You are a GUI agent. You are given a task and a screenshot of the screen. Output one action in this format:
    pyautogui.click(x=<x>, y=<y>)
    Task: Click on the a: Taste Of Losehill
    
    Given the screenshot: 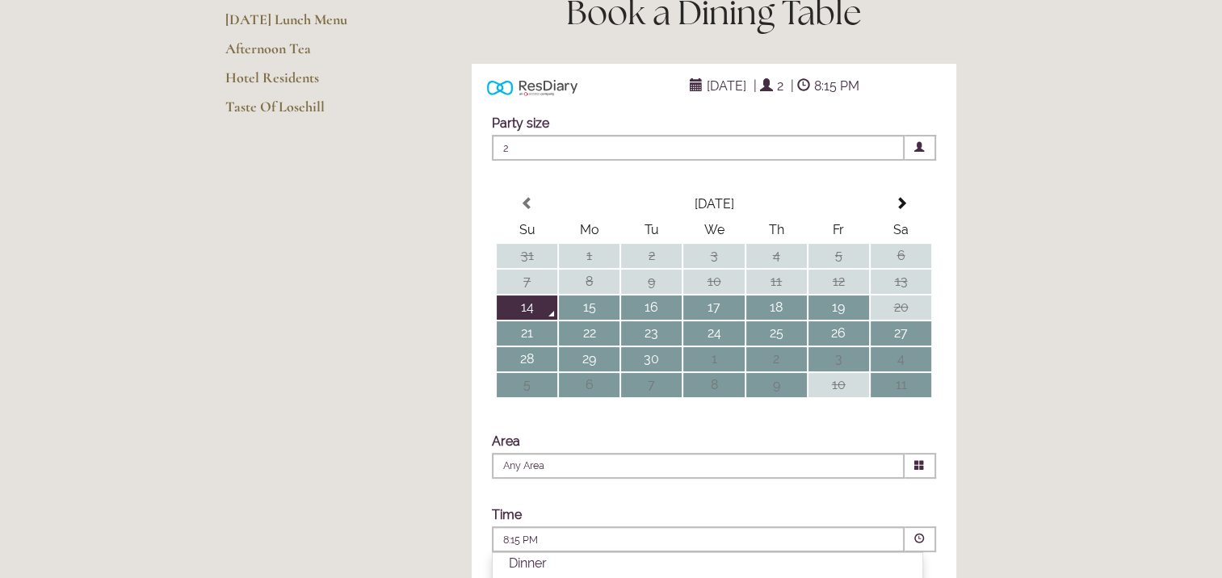 What is the action you would take?
    pyautogui.click(x=302, y=112)
    